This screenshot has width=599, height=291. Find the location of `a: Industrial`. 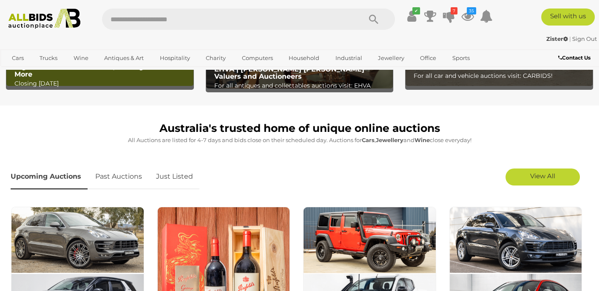

a: Industrial is located at coordinates (348, 58).